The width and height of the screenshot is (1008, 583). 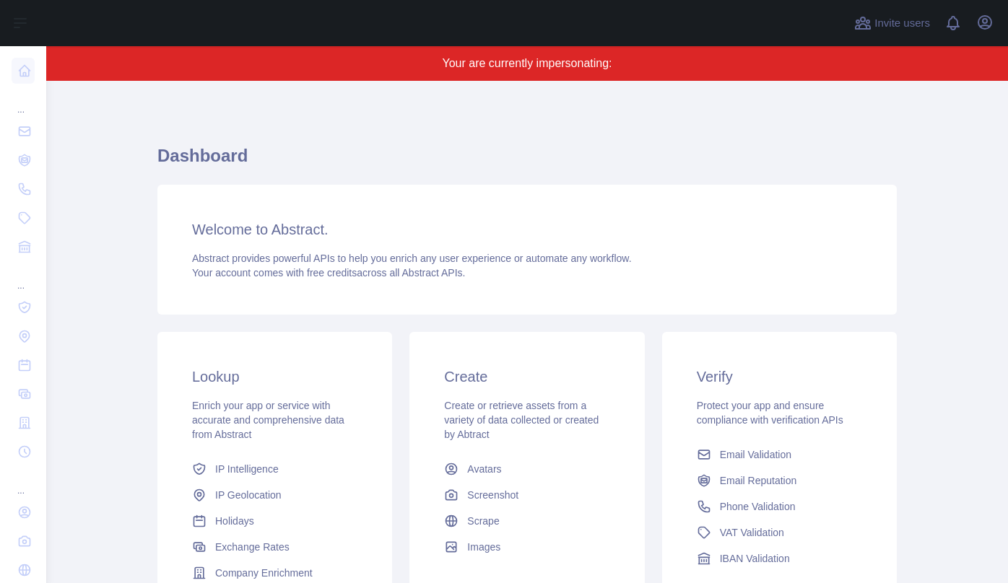 What do you see at coordinates (779, 455) in the screenshot?
I see `a: Email Validation` at bounding box center [779, 455].